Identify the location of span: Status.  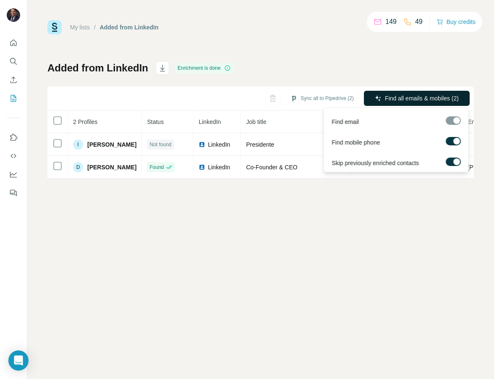
(155, 122).